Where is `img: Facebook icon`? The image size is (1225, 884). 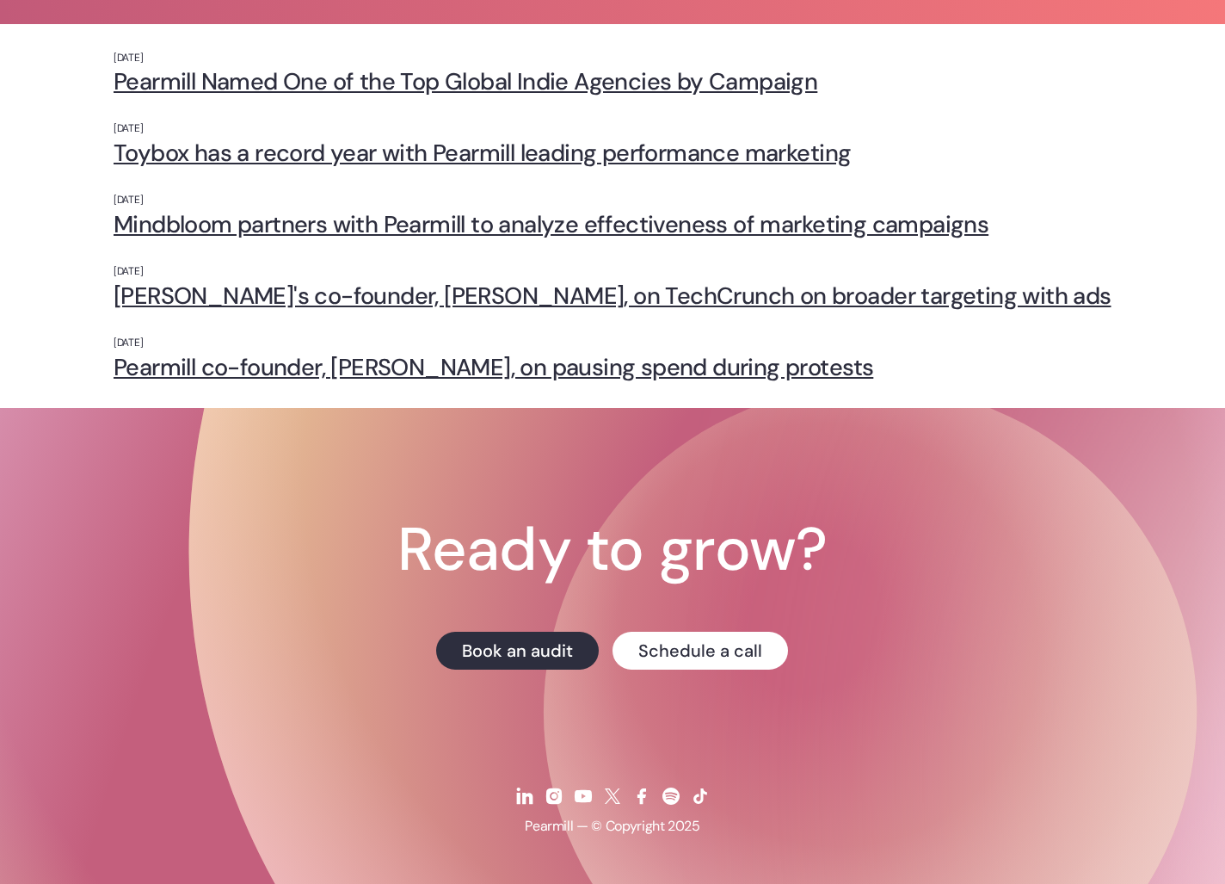 img: Facebook icon is located at coordinates (642, 796).